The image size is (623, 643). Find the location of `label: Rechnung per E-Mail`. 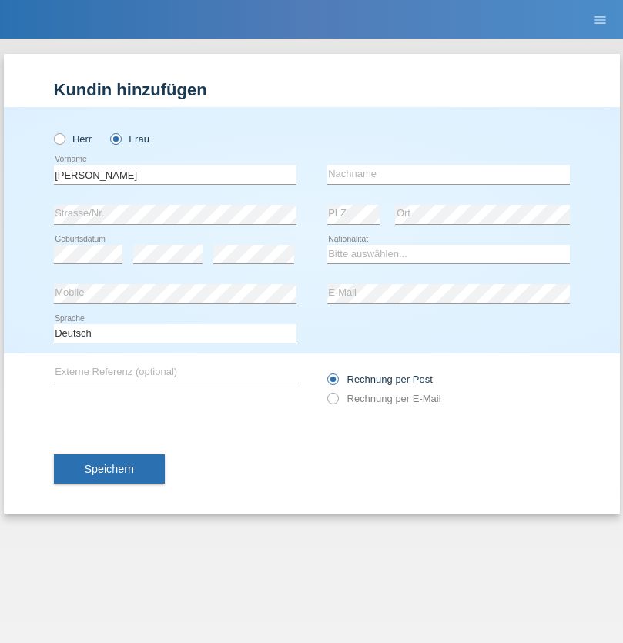

label: Rechnung per E-Mail is located at coordinates (384, 398).